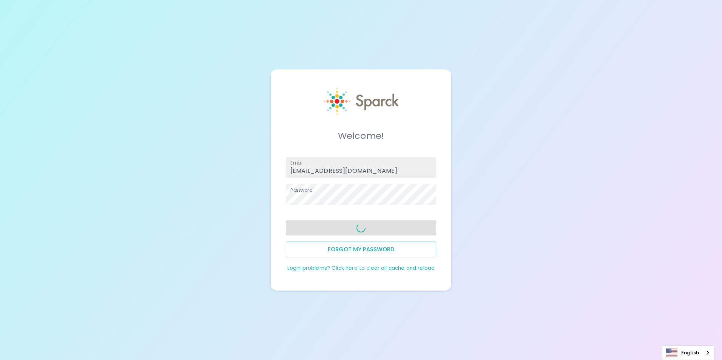  What do you see at coordinates (297, 163) in the screenshot?
I see `label: Email` at bounding box center [297, 163].